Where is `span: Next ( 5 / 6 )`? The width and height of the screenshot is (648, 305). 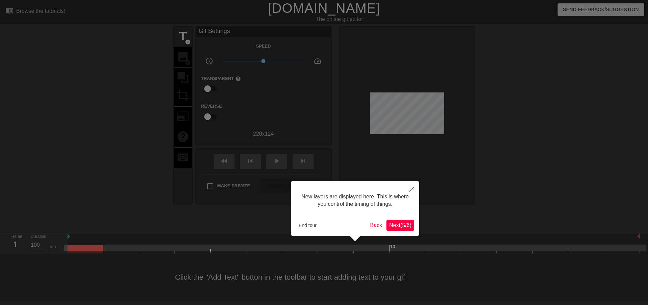
span: Next ( 5 / 6 ) is located at coordinates (400, 225).